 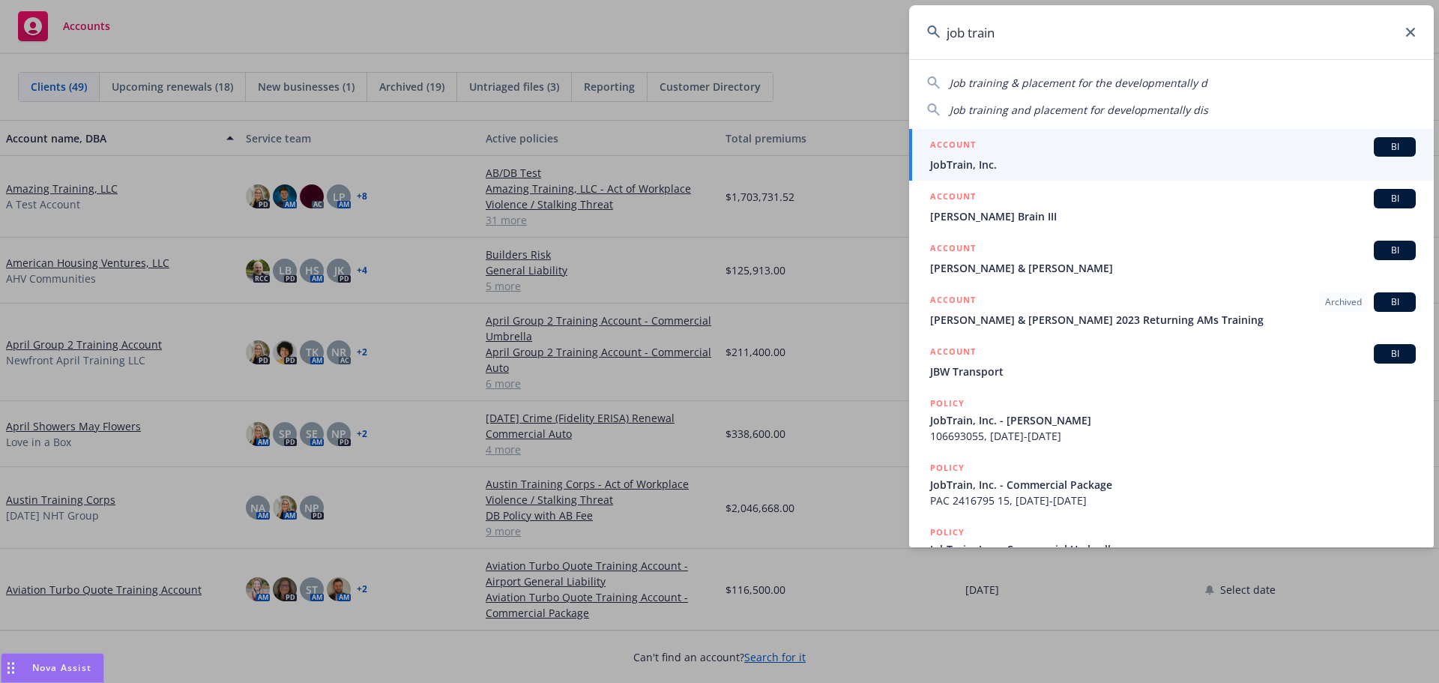 What do you see at coordinates (1079, 82) in the screenshot?
I see `span: Job training & placement for the developmentally d` at bounding box center [1079, 82].